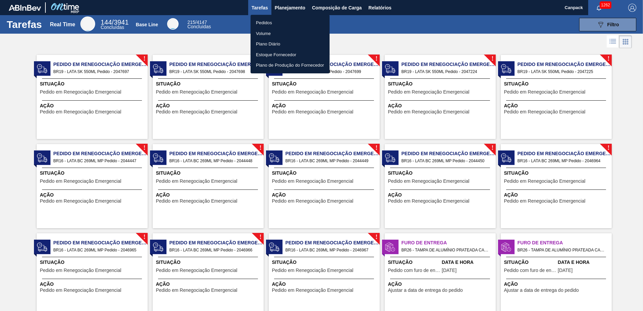 The width and height of the screenshot is (643, 311). Describe the element at coordinates (290, 44) in the screenshot. I see `li: Plano Diário` at that location.